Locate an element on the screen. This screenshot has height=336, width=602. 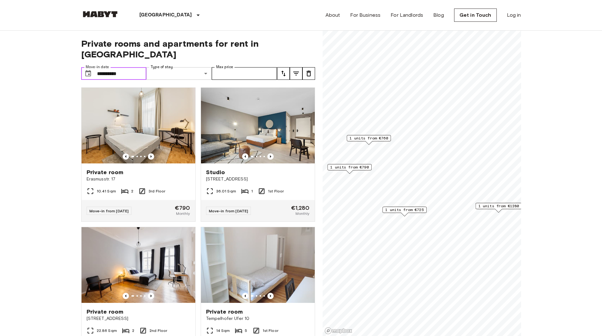
span: 14 Sqm is located at coordinates (223, 331).